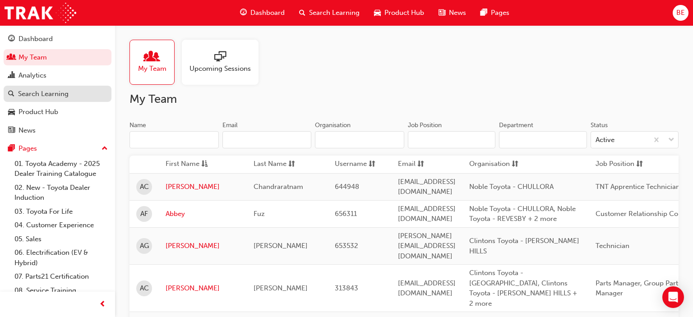  What do you see at coordinates (61, 277) in the screenshot?
I see `a: 07. Parts21 Certification` at bounding box center [61, 277].